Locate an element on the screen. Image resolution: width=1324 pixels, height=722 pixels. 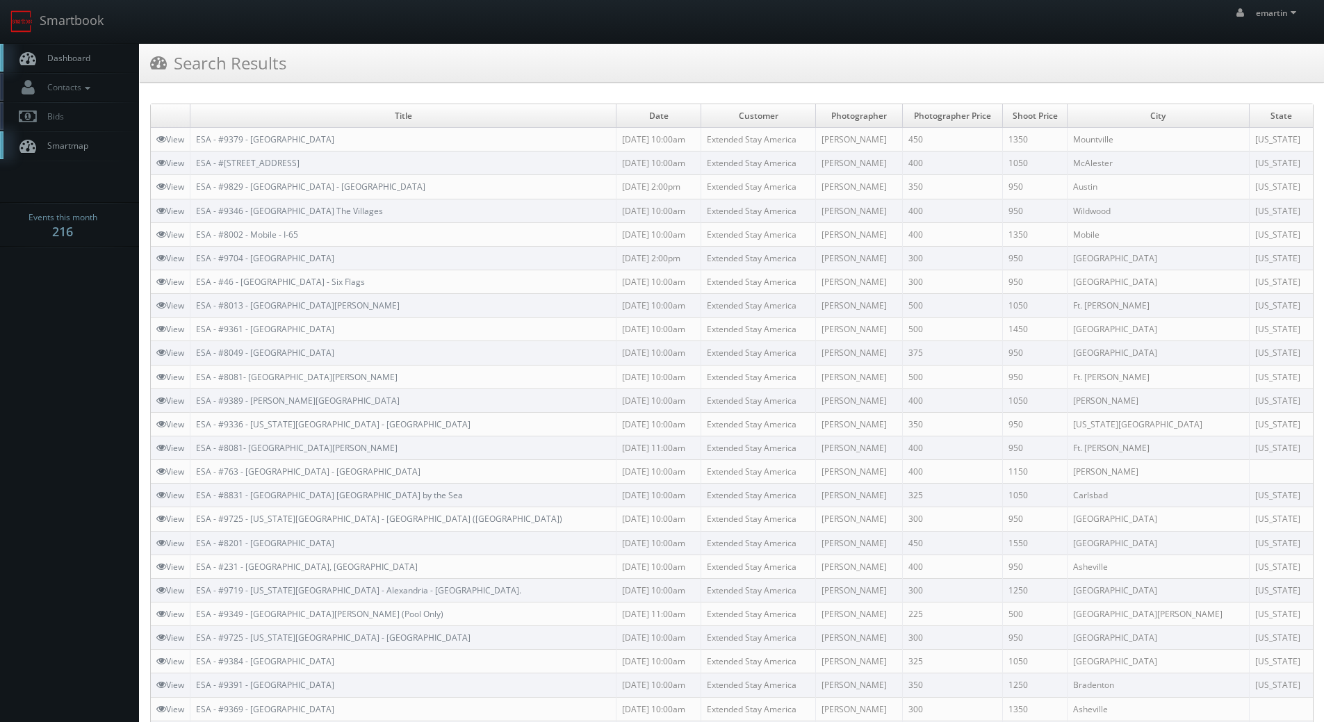
td: 300 is located at coordinates (953, 638).